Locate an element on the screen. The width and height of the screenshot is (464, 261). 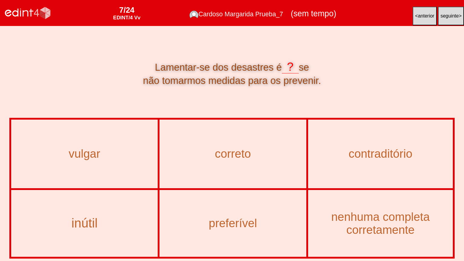
div: contraditório is located at coordinates (380, 154).